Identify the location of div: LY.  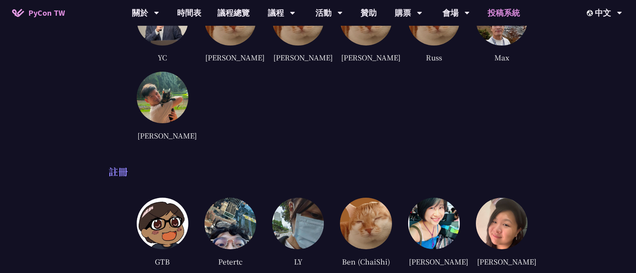
(298, 262).